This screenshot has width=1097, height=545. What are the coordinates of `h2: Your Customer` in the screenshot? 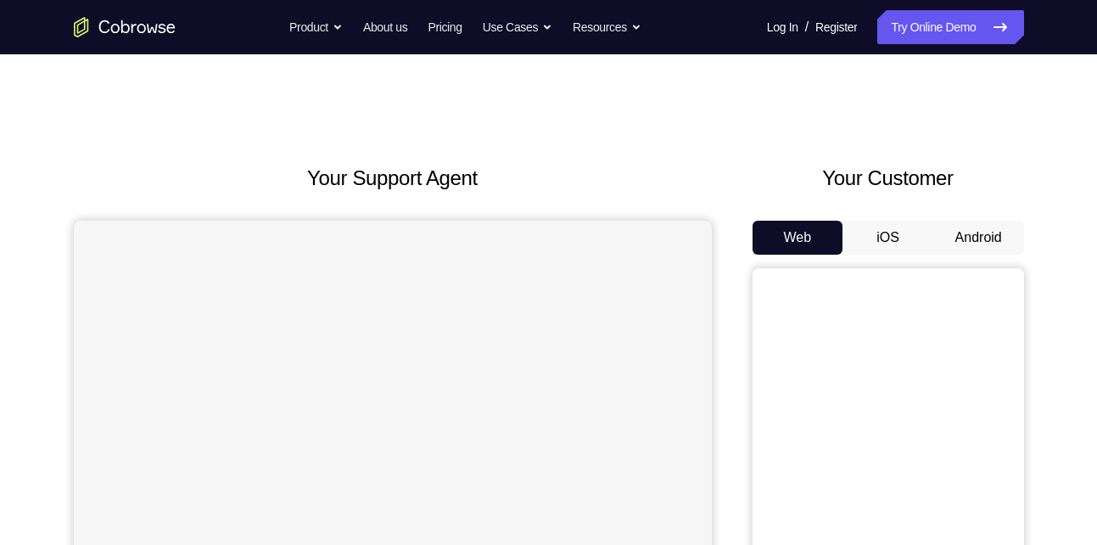 It's located at (888, 178).